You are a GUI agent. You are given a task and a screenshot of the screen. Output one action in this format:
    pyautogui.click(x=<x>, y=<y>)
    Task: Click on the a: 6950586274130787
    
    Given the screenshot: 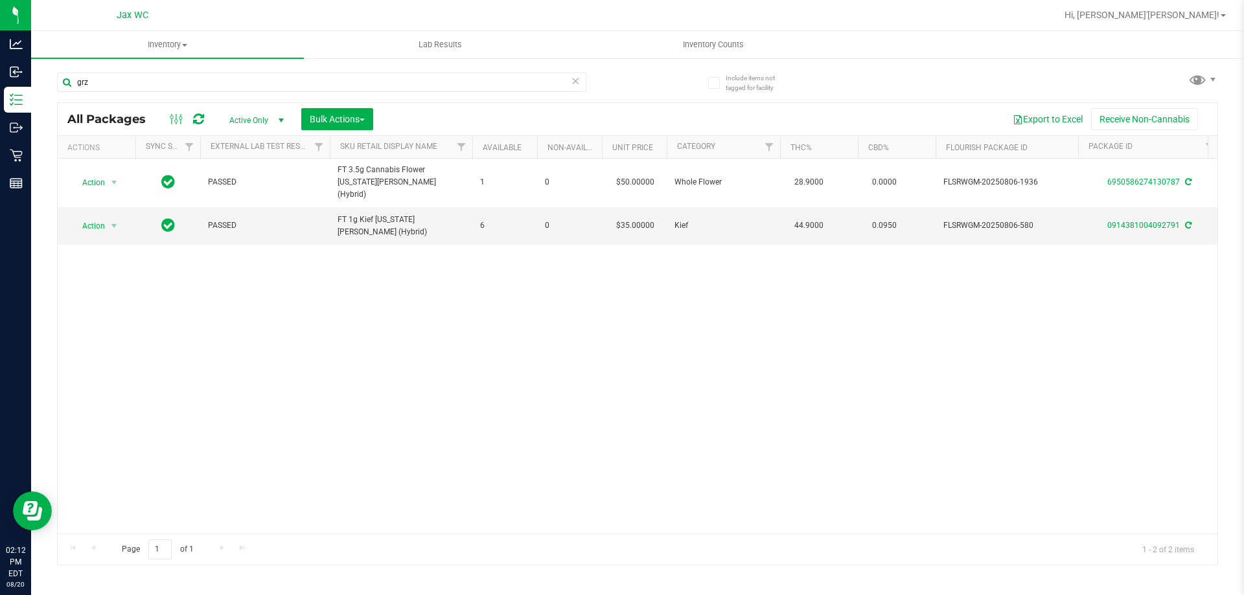 What is the action you would take?
    pyautogui.click(x=1143, y=182)
    